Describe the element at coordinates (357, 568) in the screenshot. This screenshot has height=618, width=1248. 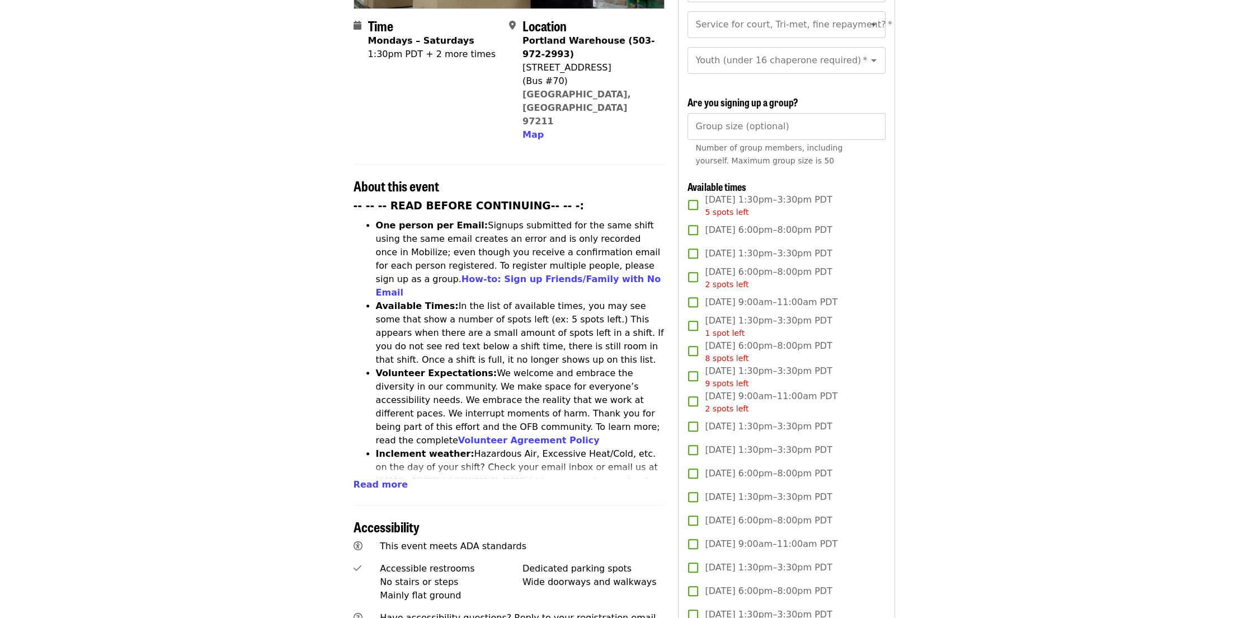
I see `i: check icon` at that location.